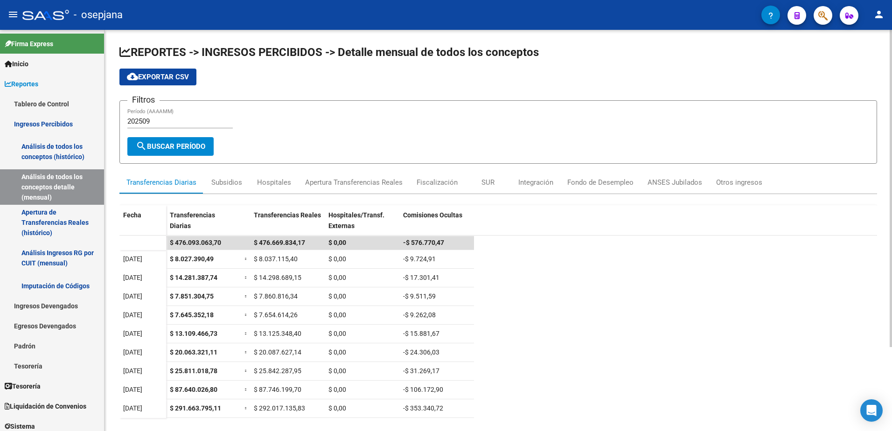  What do you see at coordinates (421, 352) in the screenshot?
I see `span: -$ 24.306,03` at bounding box center [421, 352].